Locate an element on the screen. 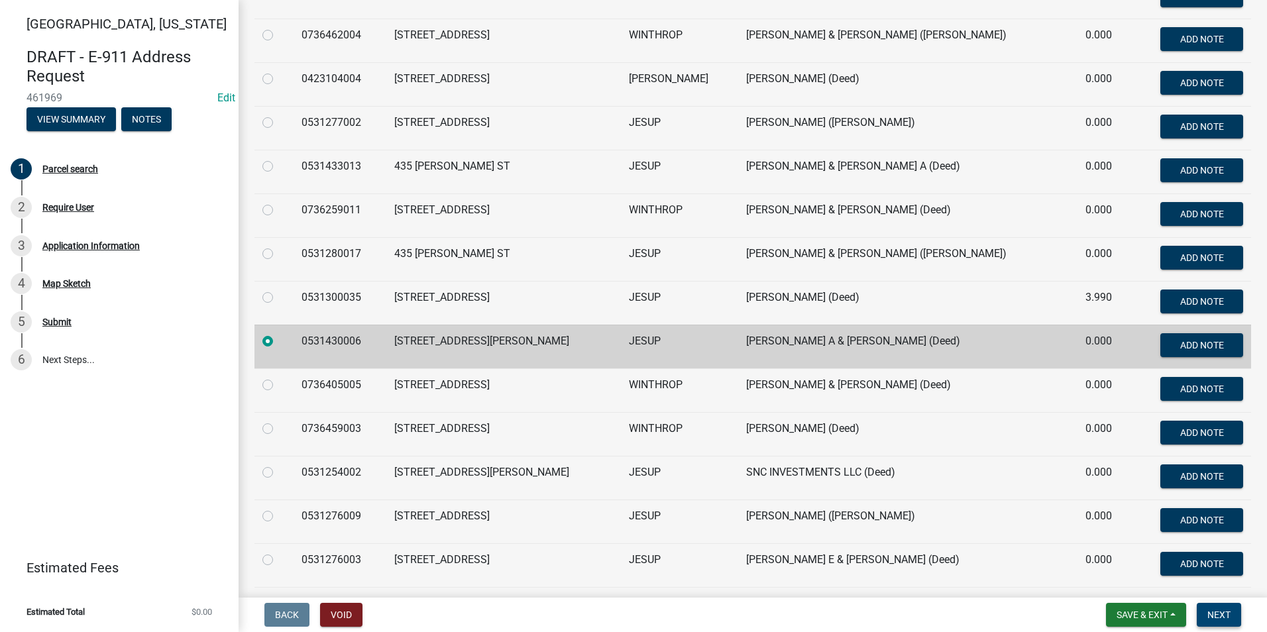 This screenshot has width=1267, height=632. div: Submit is located at coordinates (57, 322).